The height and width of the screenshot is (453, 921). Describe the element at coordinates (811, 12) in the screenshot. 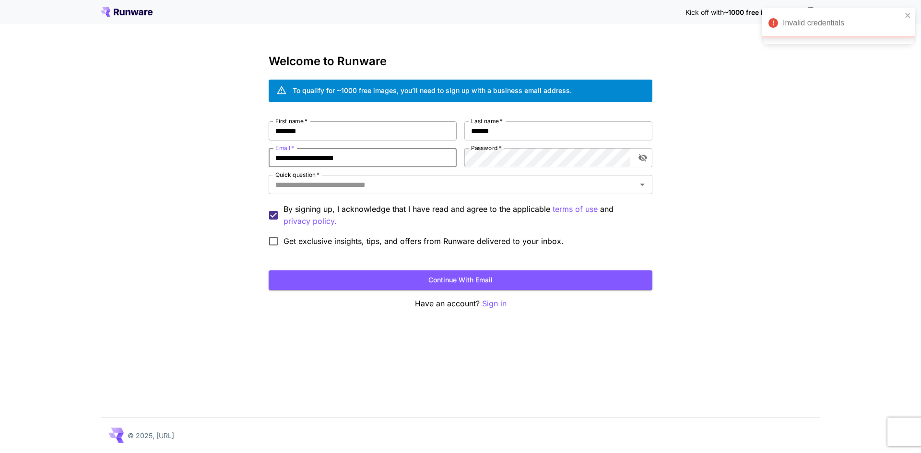

I see `button: In order to qualify for free credit, you need to sign up with a business email address and click ...` at that location.